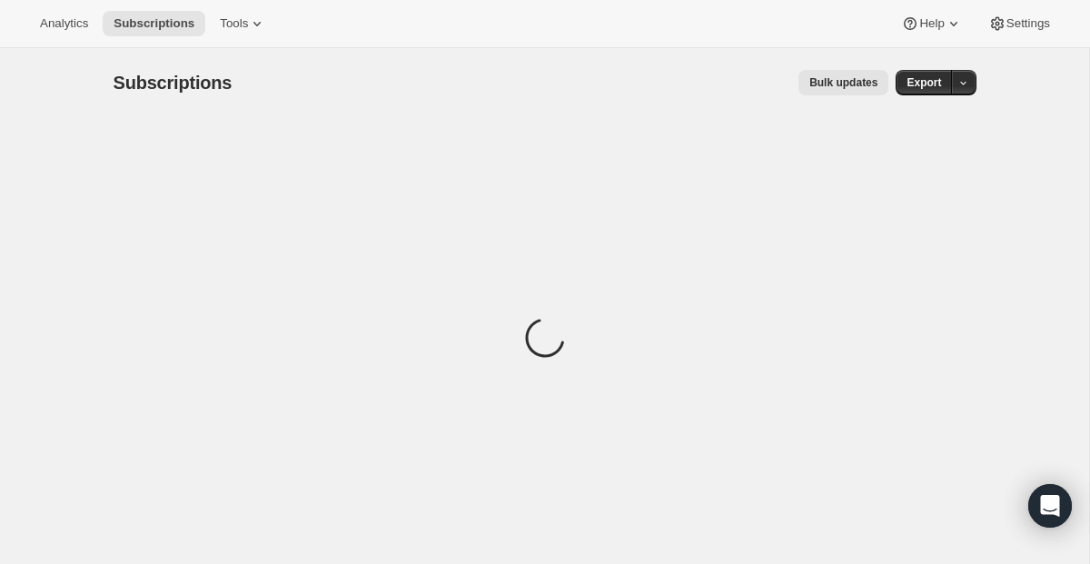 This screenshot has width=1090, height=564. I want to click on span: Help, so click(931, 24).